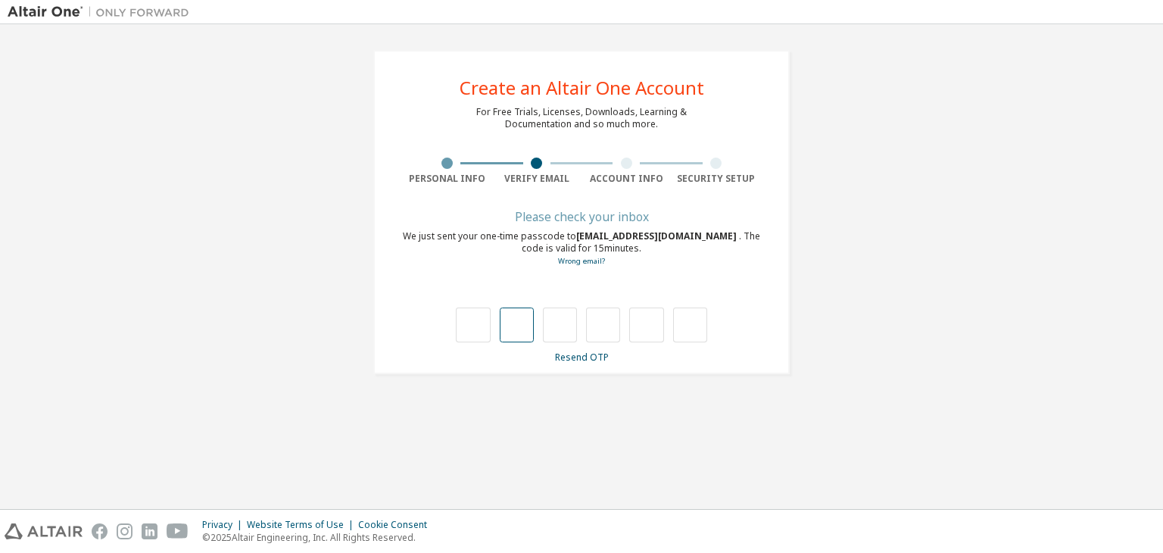  I want to click on div: Create an Altair One Account, so click(582, 88).